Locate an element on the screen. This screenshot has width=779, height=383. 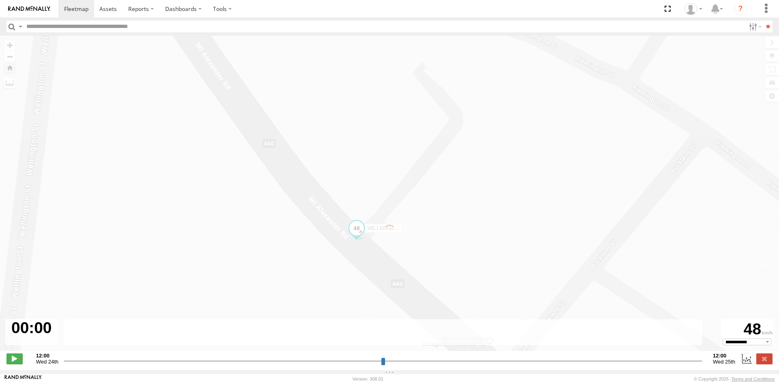
label: Search Filter Options is located at coordinates (754, 26).